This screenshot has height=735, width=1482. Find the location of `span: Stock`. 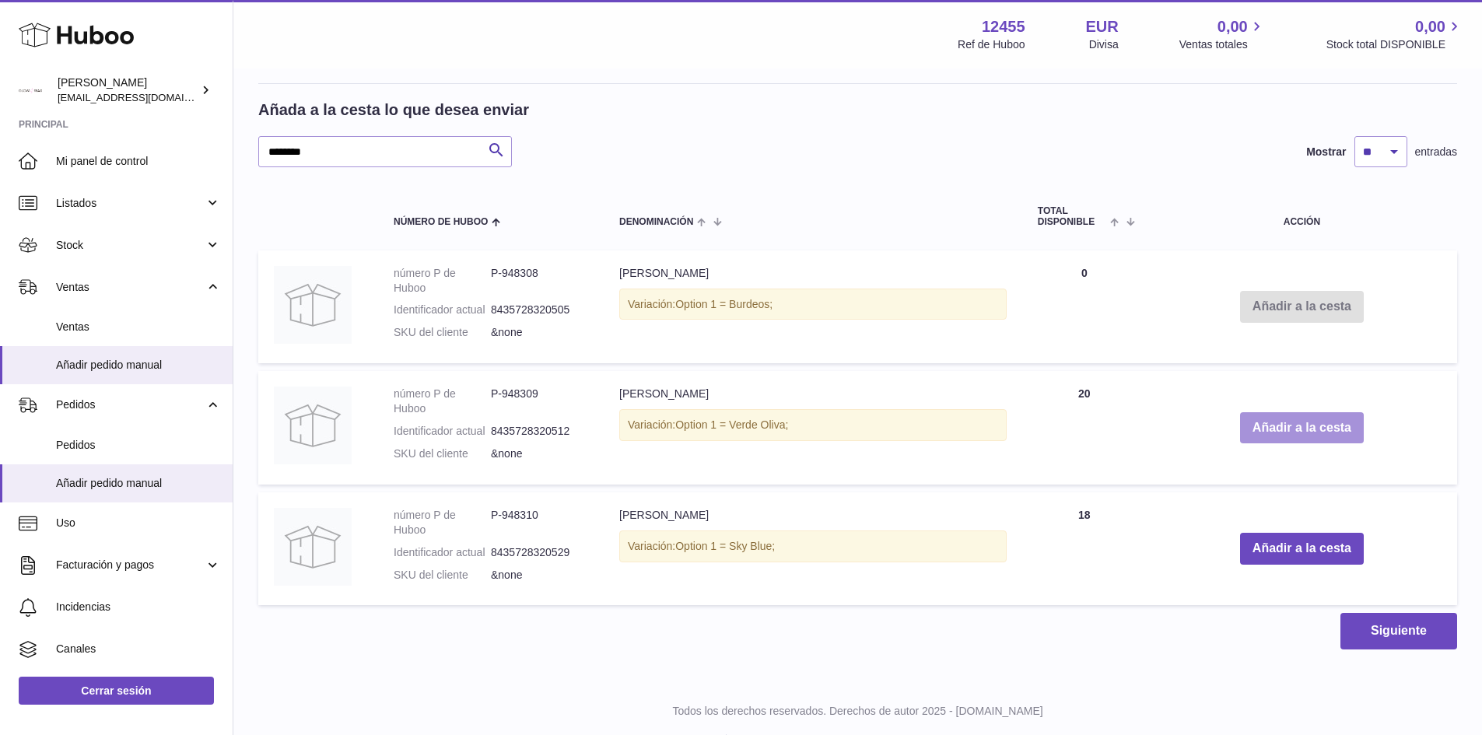

span: Stock is located at coordinates (130, 245).